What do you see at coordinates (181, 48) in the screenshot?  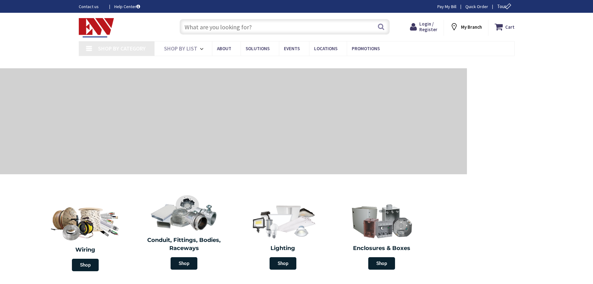 I see `span: Shop By List` at bounding box center [181, 48].